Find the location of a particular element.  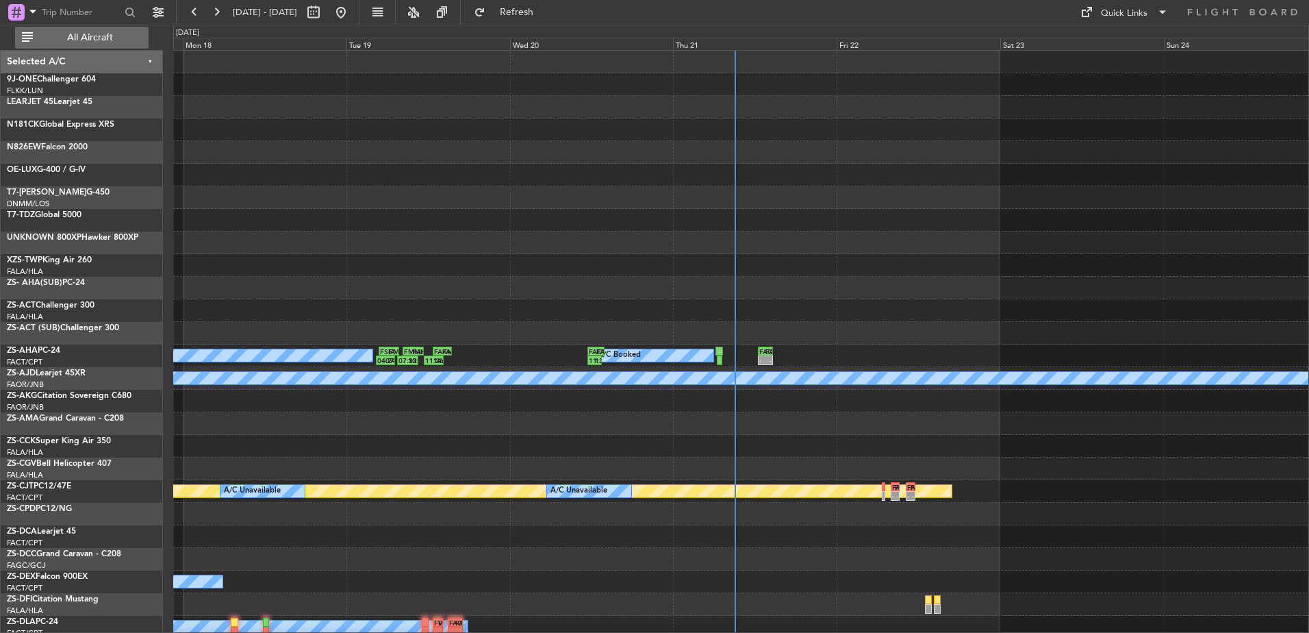

div: A/C Unavailable is located at coordinates (252, 491).